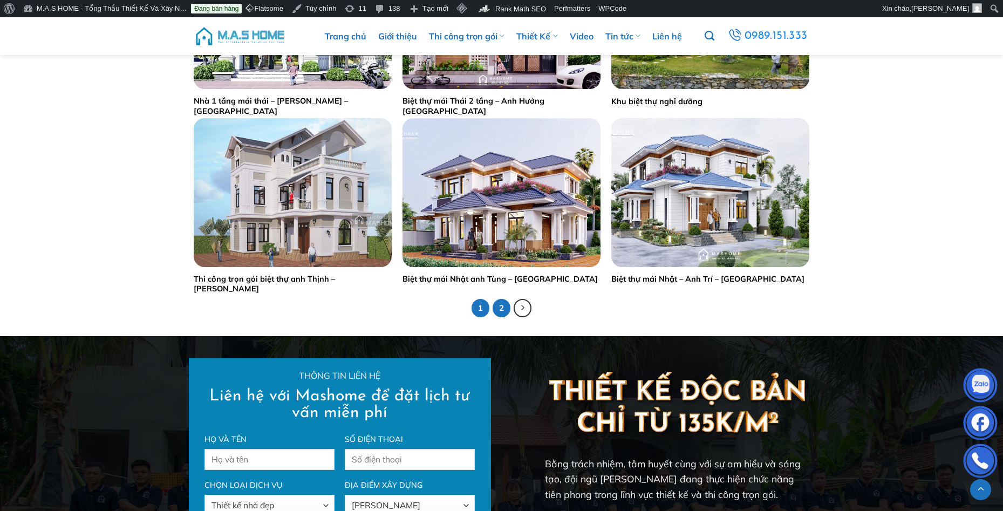 Image resolution: width=1003 pixels, height=511 pixels. Describe the element at coordinates (981, 387) in the screenshot. I see `img: Zalo` at that location.